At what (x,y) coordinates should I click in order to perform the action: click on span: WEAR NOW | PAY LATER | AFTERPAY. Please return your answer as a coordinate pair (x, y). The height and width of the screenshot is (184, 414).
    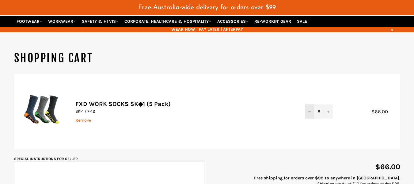
    Looking at the image, I should click on (207, 29).